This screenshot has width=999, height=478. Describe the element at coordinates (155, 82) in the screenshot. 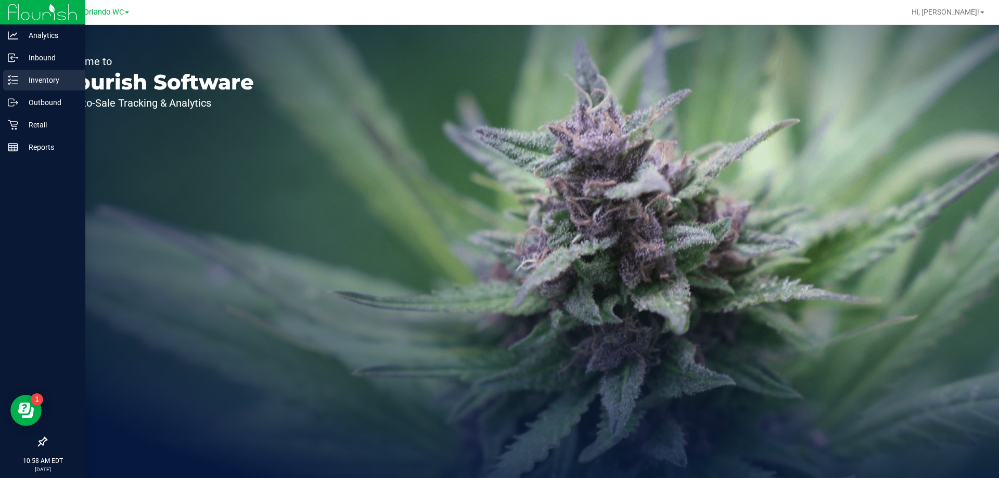

I see `p: Flourish Software` at that location.